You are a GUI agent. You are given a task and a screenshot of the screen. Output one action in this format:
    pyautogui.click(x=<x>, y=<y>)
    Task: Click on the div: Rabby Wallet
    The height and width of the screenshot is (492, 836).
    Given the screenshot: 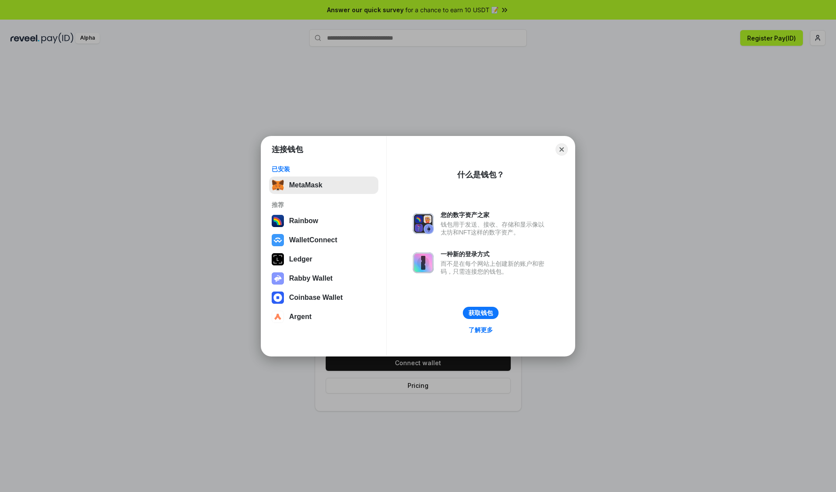 What is the action you would take?
    pyautogui.click(x=311, y=278)
    